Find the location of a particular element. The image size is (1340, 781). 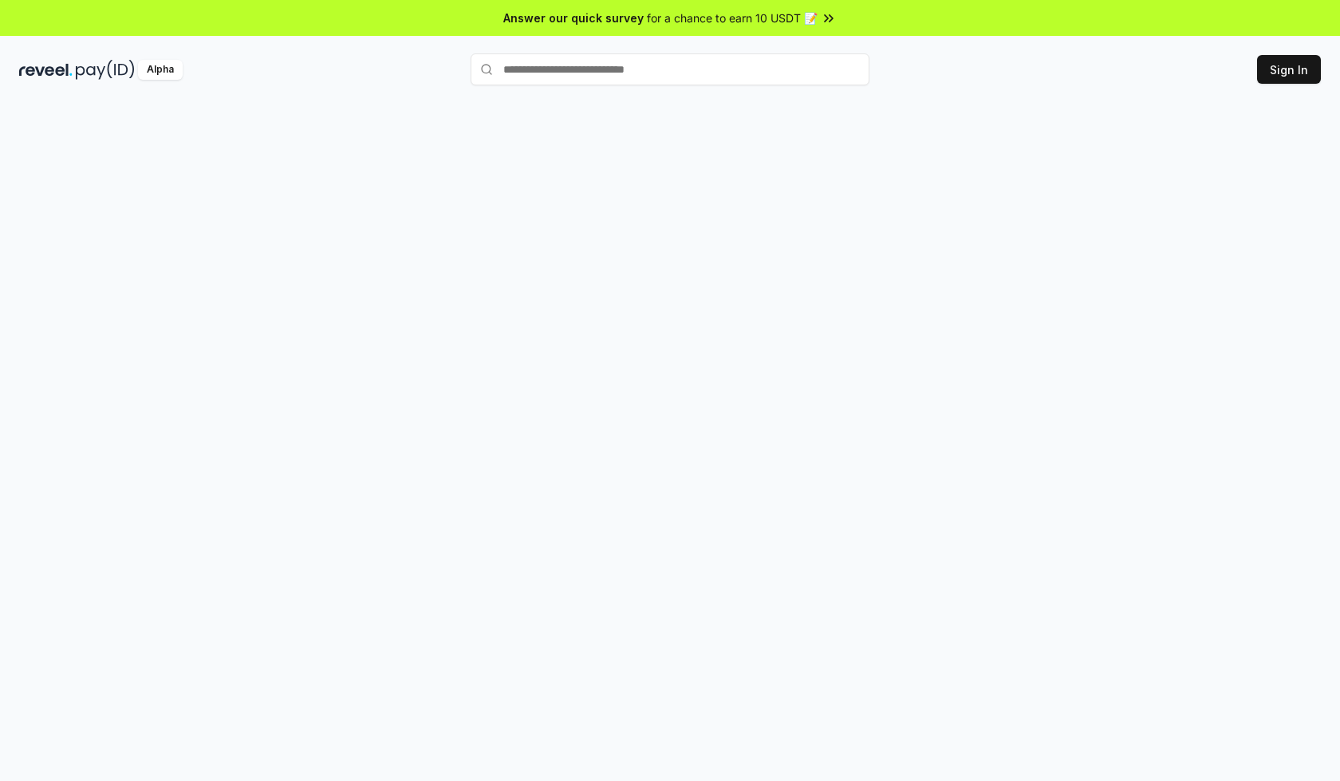

img: reveel_dark is located at coordinates (45, 69).